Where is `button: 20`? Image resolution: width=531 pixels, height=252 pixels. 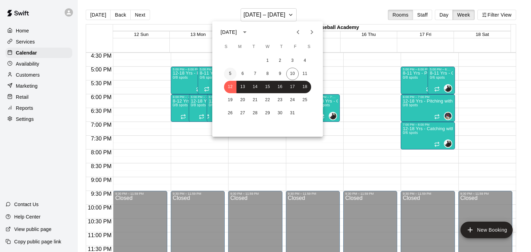
button: 20 is located at coordinates (243, 100).